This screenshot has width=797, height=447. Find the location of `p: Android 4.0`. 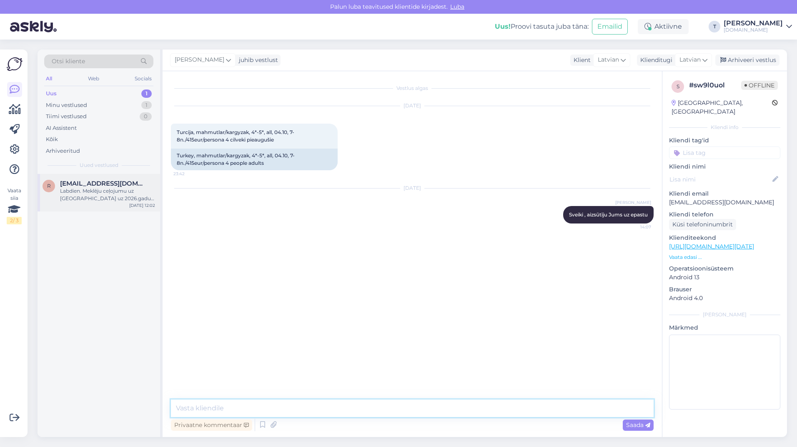

p: Android 4.0 is located at coordinates (724, 298).